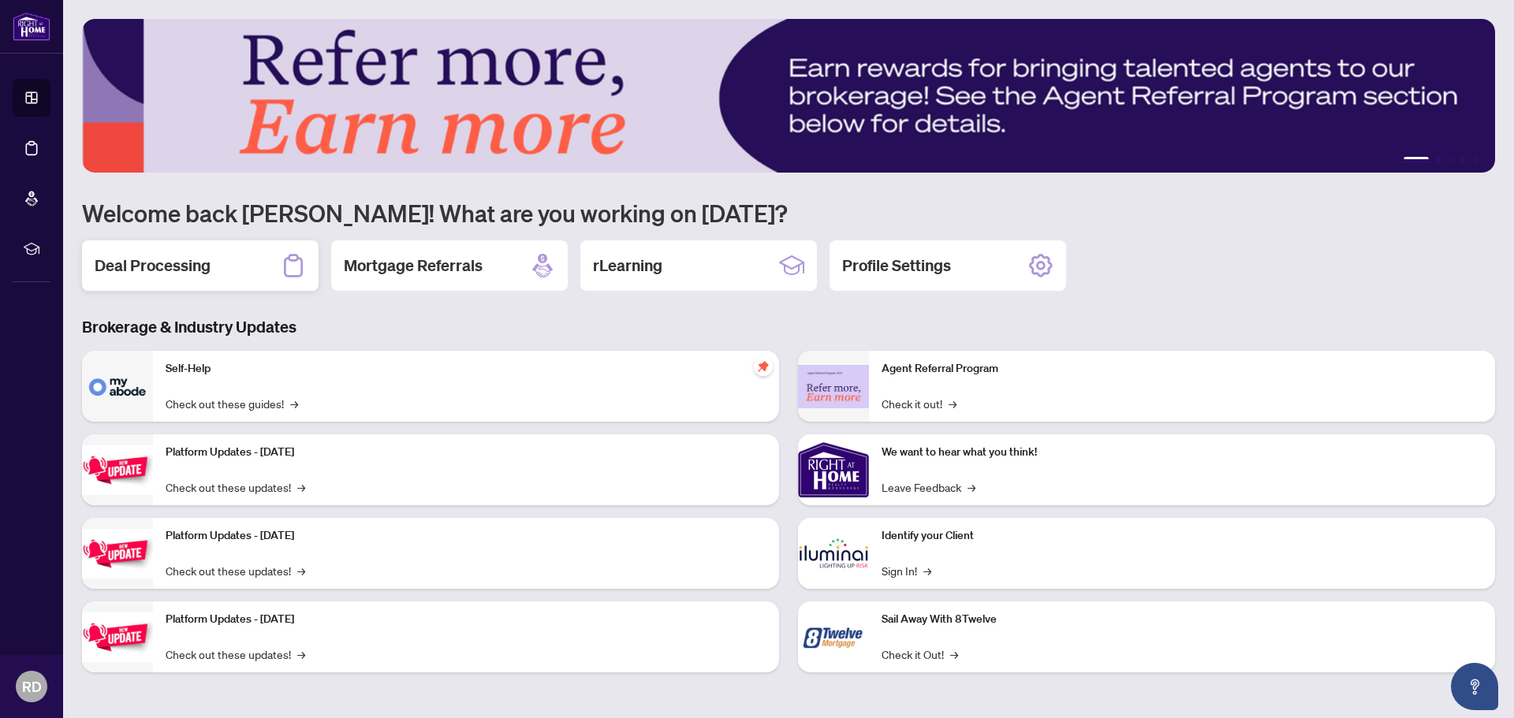 The height and width of the screenshot is (718, 1514). What do you see at coordinates (906, 571) in the screenshot?
I see `a: Sign In!→` at bounding box center [906, 571].